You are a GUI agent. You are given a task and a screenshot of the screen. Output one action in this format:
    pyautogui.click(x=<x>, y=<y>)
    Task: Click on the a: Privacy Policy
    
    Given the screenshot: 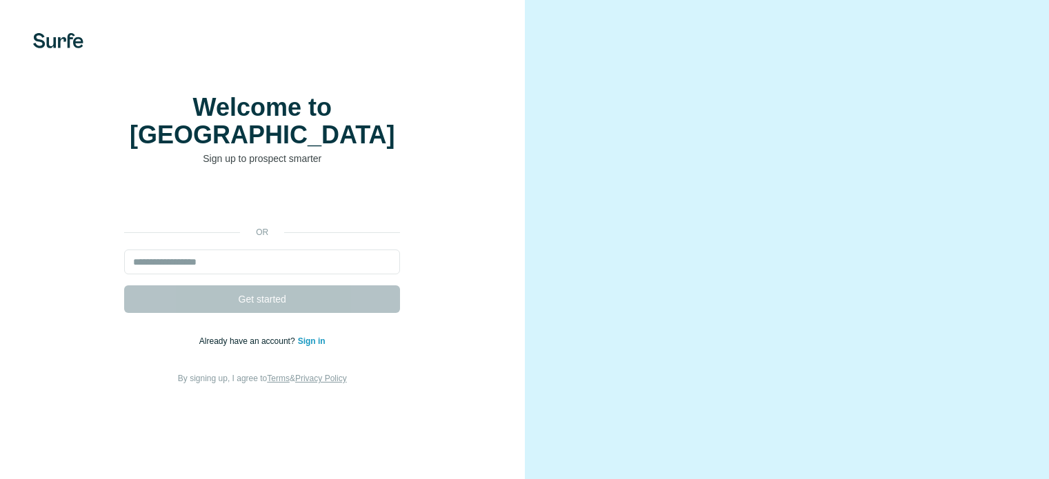 What is the action you would take?
    pyautogui.click(x=321, y=379)
    